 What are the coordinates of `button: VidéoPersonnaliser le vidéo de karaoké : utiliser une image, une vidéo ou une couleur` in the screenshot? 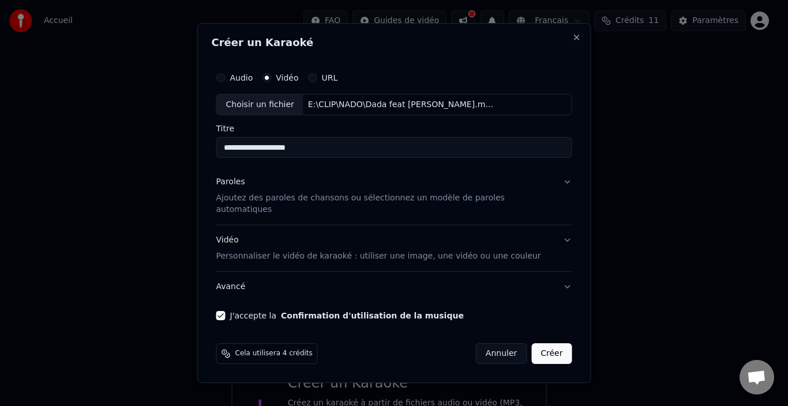 It's located at (394, 248).